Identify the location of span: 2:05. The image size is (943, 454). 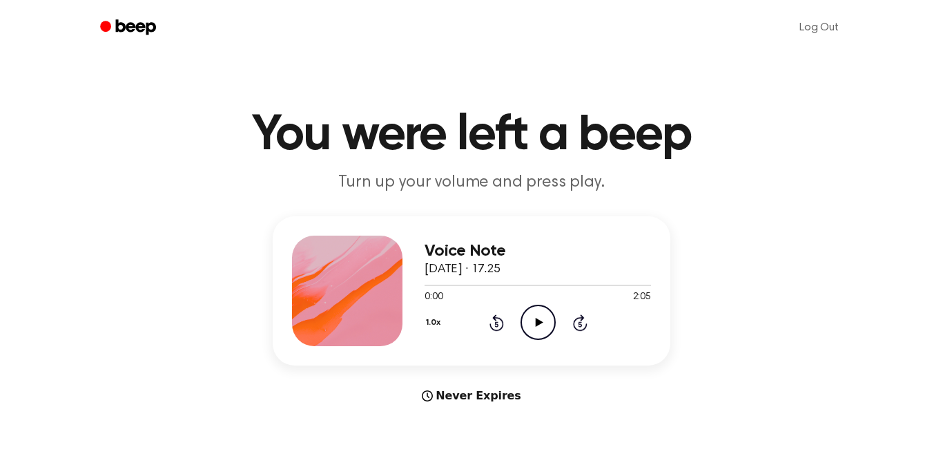
(642, 297).